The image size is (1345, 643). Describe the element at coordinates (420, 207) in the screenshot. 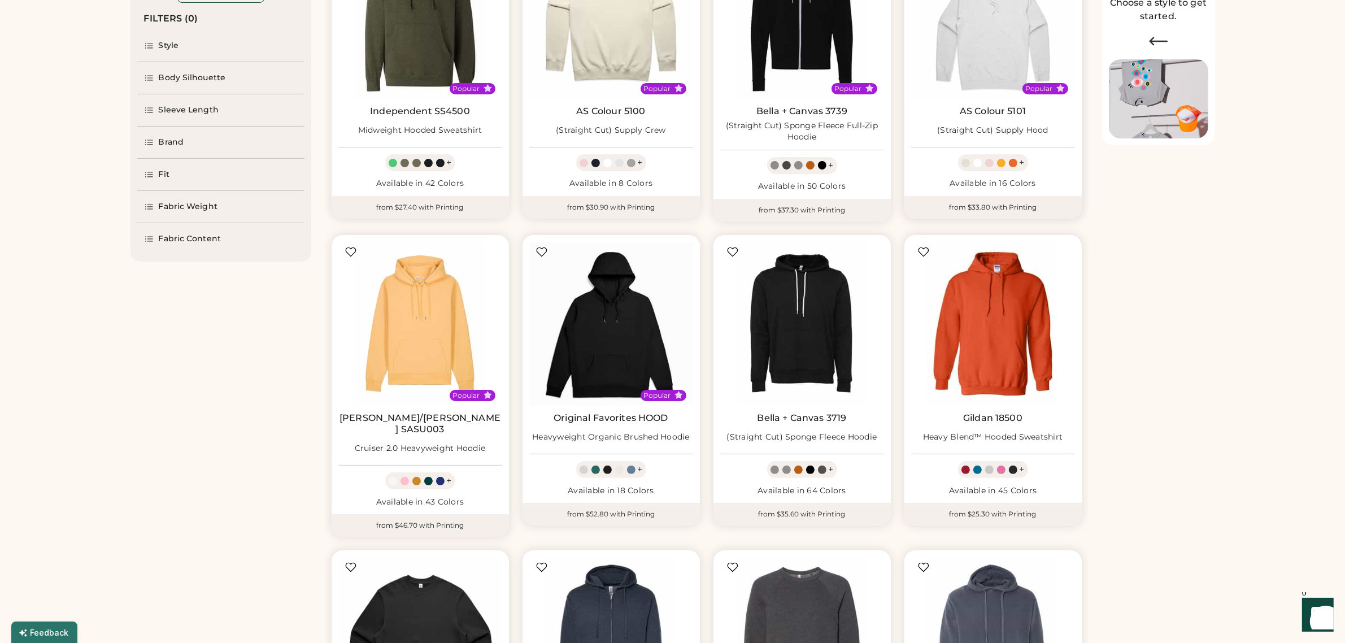

I see `div: from $27.40 with Printing` at that location.